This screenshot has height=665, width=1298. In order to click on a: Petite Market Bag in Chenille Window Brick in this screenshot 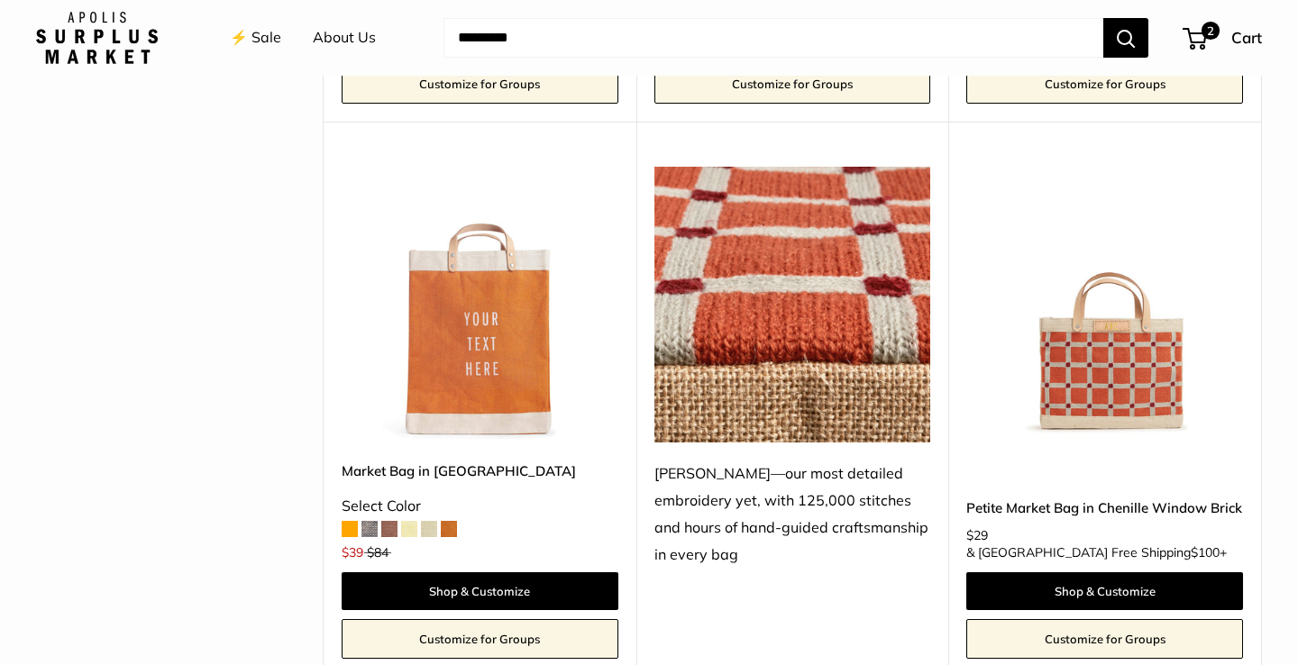, I will do `click(1104, 507)`.